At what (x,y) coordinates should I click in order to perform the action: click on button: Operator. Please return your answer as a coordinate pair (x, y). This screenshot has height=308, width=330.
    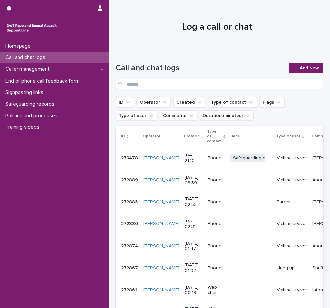
    Looking at the image, I should click on (153, 102).